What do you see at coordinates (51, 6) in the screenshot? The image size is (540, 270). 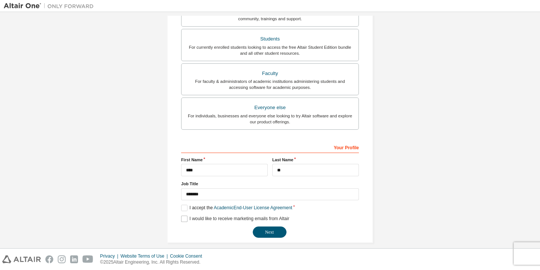 I see `img: Altair One` at bounding box center [51, 6].